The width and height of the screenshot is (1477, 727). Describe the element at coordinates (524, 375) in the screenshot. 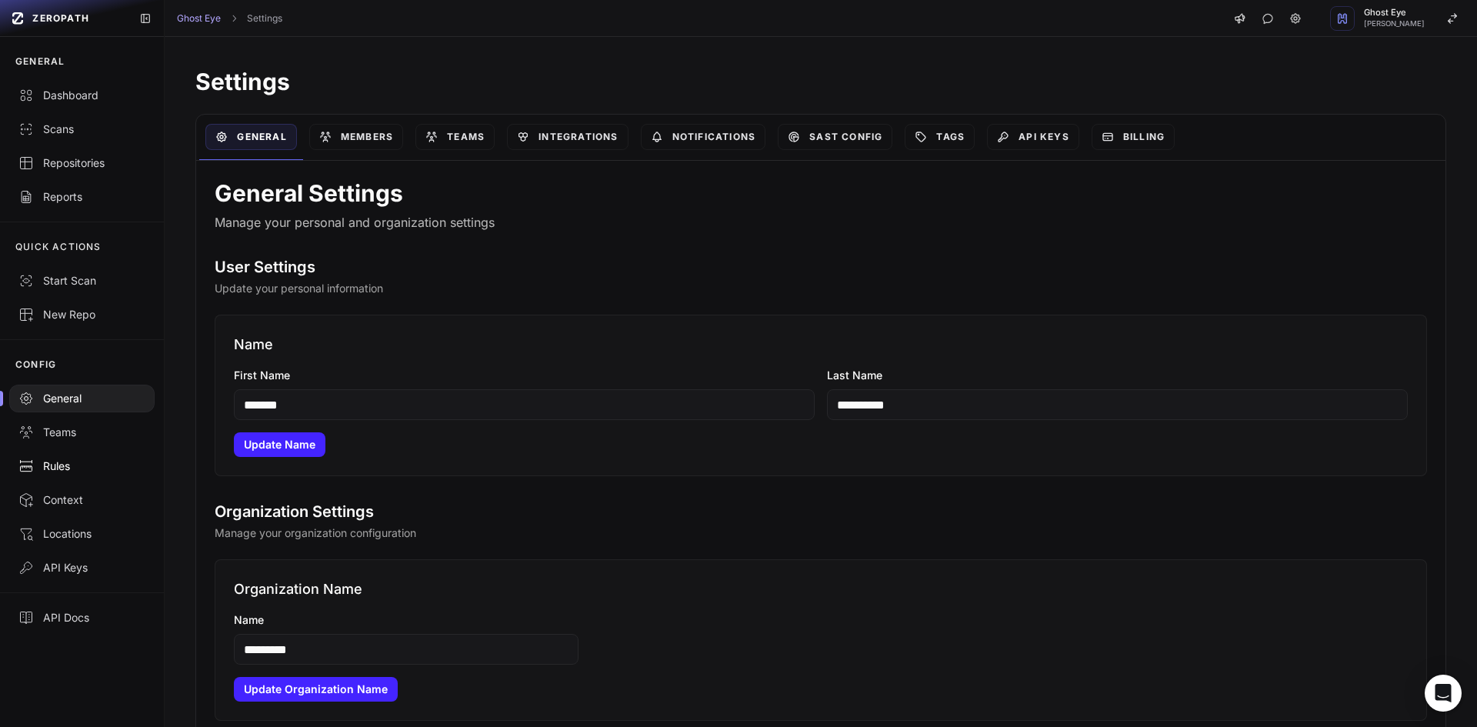

I see `label: First Name` at that location.